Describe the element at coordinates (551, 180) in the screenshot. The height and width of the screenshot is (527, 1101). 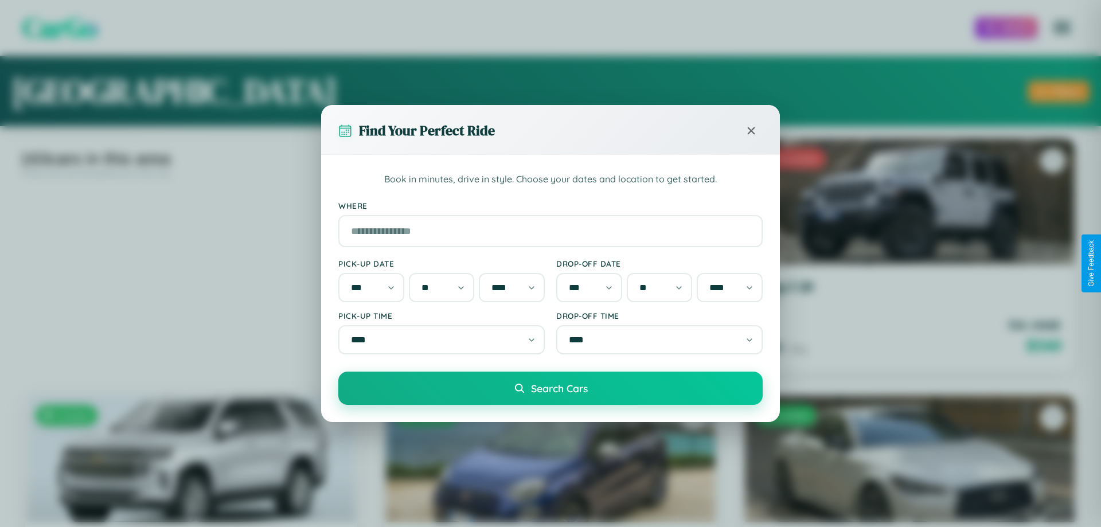
I see `p: Book in minutes, drive in style. Choose your dates and location to get started.` at that location.